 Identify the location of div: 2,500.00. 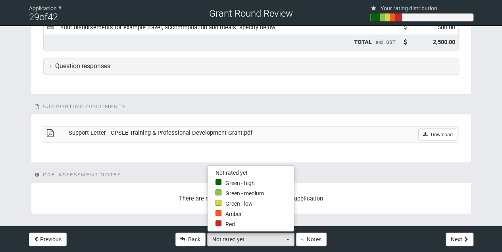
(444, 42).